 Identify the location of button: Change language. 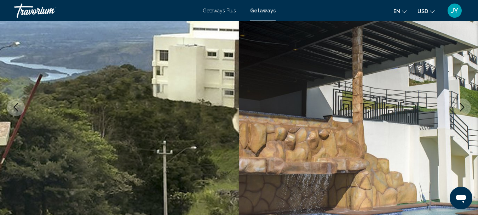
(400, 11).